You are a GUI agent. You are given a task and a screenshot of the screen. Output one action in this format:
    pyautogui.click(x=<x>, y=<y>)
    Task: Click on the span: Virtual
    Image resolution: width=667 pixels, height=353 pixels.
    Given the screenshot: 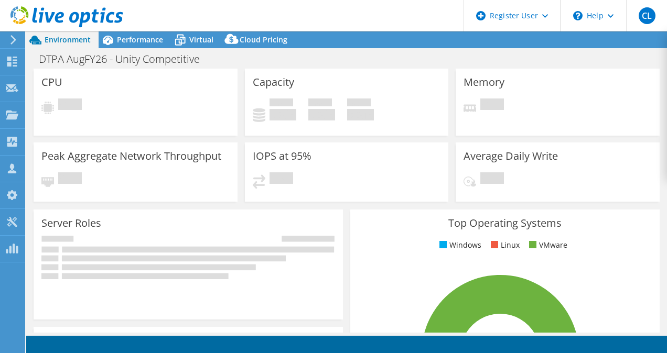 What is the action you would take?
    pyautogui.click(x=201, y=39)
    